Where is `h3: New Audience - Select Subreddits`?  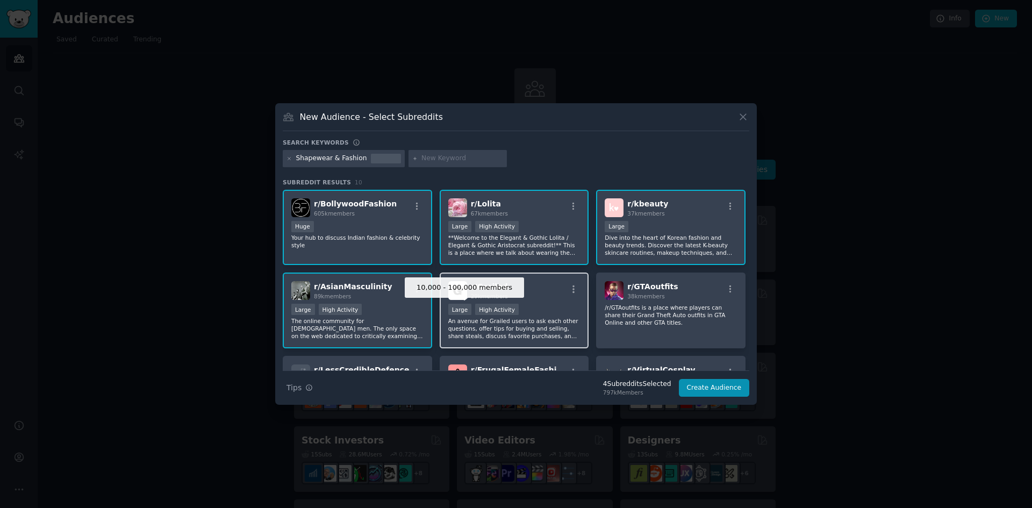 h3: New Audience - Select Subreddits is located at coordinates (371, 117).